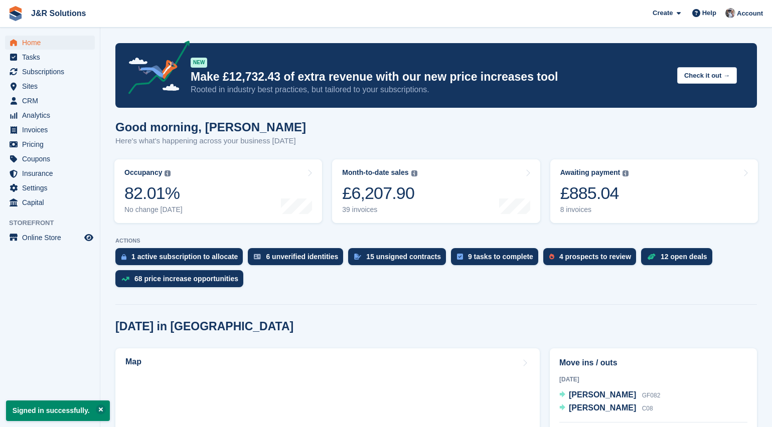  What do you see at coordinates (52, 174) in the screenshot?
I see `span: Insurance` at bounding box center [52, 174].